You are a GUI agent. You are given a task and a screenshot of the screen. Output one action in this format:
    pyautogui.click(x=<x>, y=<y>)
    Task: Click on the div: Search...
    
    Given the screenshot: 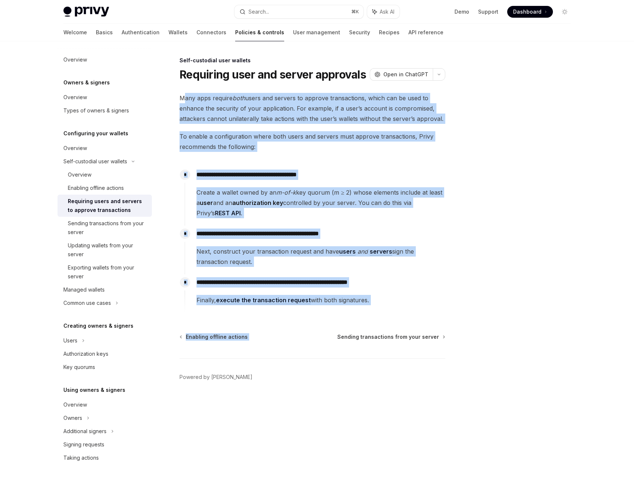 What is the action you would take?
    pyautogui.click(x=259, y=12)
    